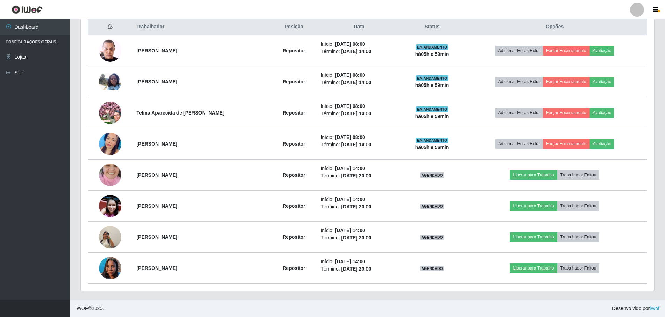 This screenshot has height=317, width=665. Describe the element at coordinates (110, 175) in the screenshot. I see `img: 1753380554375.jpeg` at that location.